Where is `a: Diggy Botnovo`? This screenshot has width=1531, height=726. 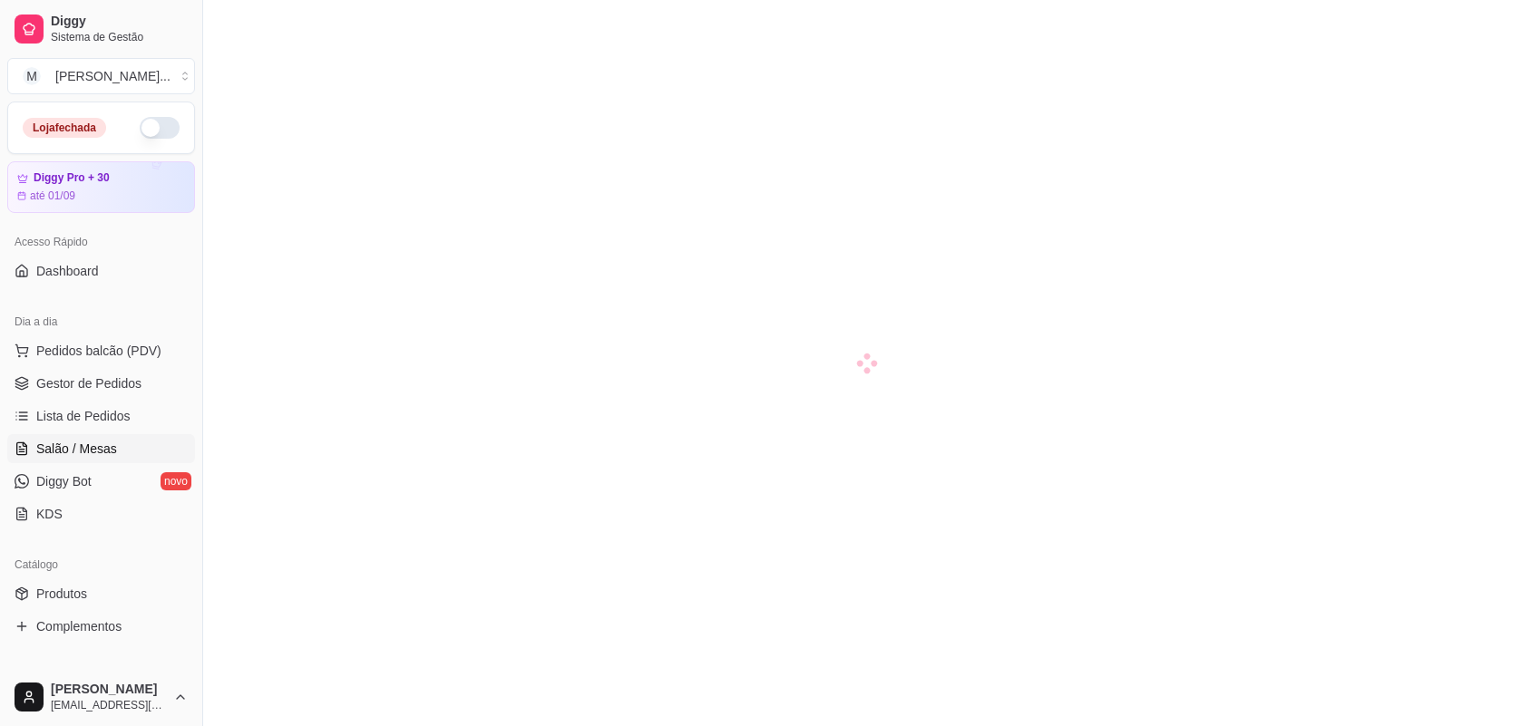 a: Diggy Botnovo is located at coordinates (101, 482).